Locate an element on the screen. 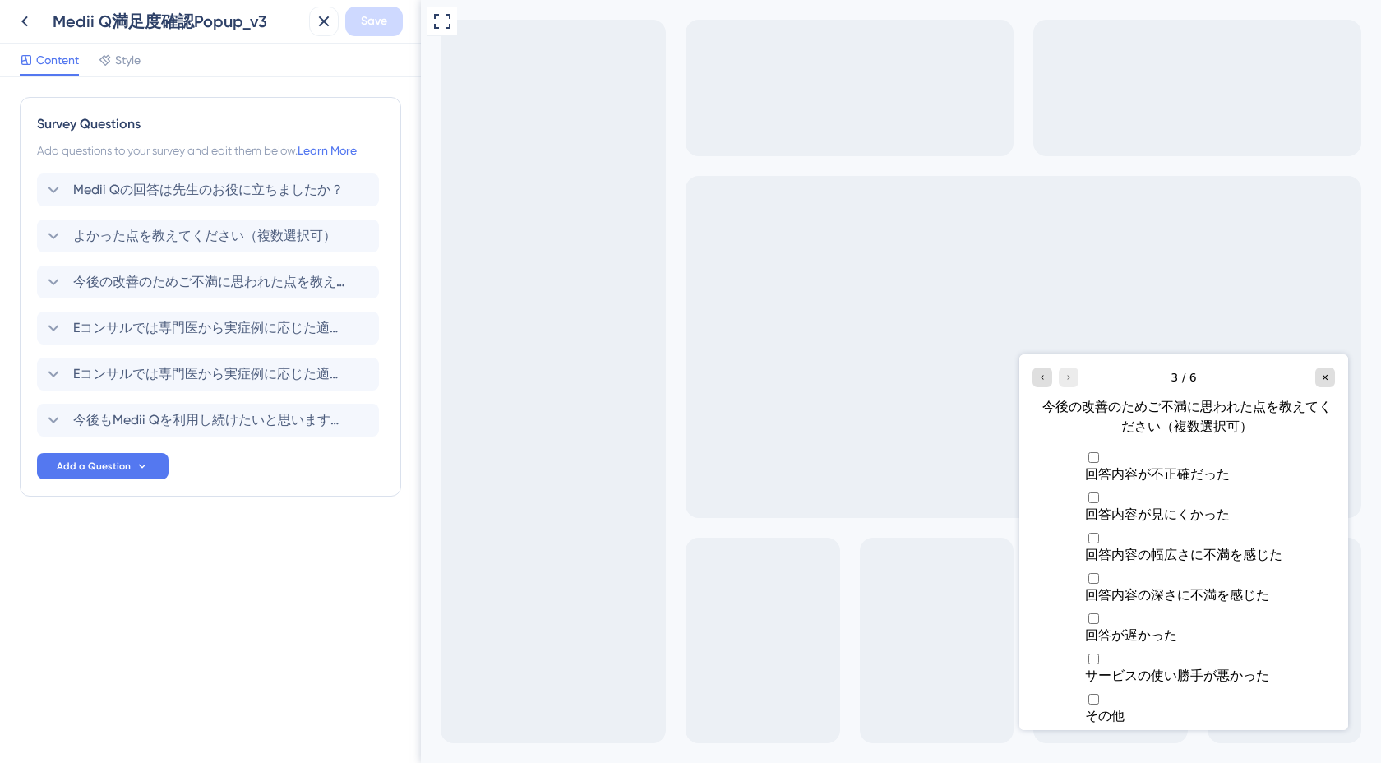 The width and height of the screenshot is (1381, 763). span: Eコンサルでは専門医から実症例に応じた適切な知見を得られます。今回の回答で解消しきれなかった点を、専門医に相談してみたいですか？ is located at coordinates (209, 374).